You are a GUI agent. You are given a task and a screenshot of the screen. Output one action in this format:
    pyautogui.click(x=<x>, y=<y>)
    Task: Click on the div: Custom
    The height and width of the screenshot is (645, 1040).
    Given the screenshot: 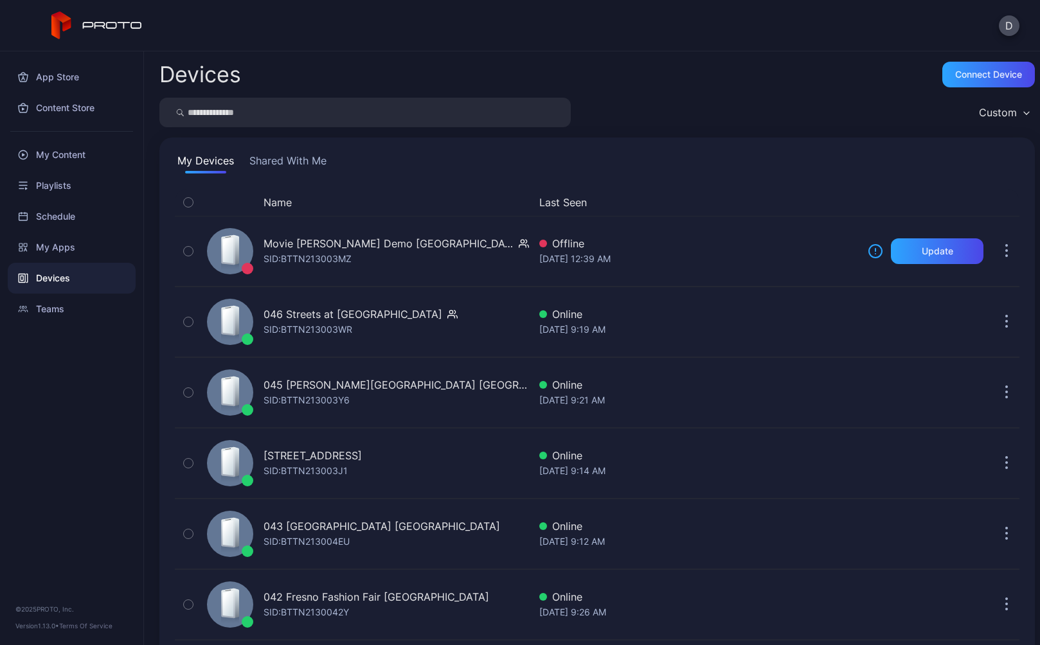 What is the action you would take?
    pyautogui.click(x=997, y=112)
    